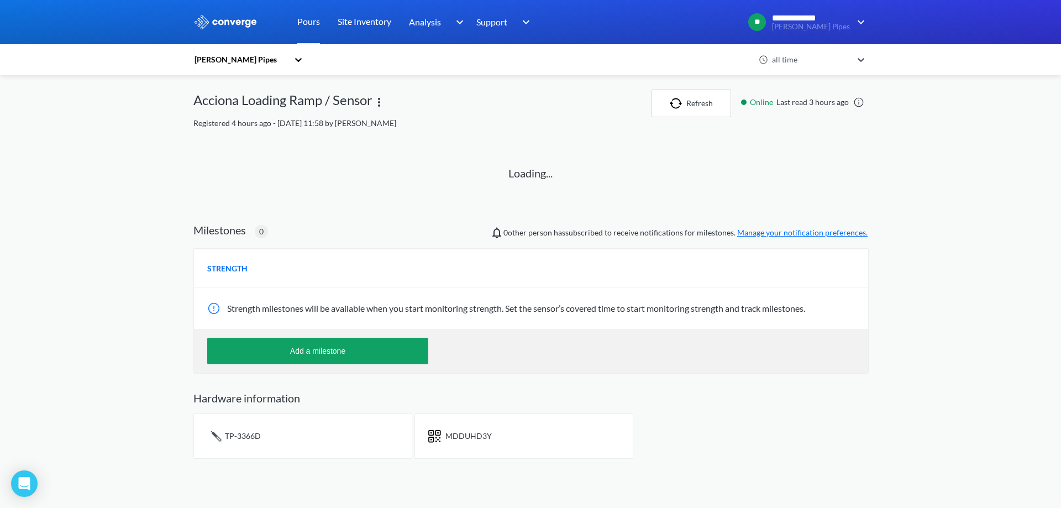 This screenshot has width=1061, height=508. Describe the element at coordinates (811, 60) in the screenshot. I see `div: all time` at that location.